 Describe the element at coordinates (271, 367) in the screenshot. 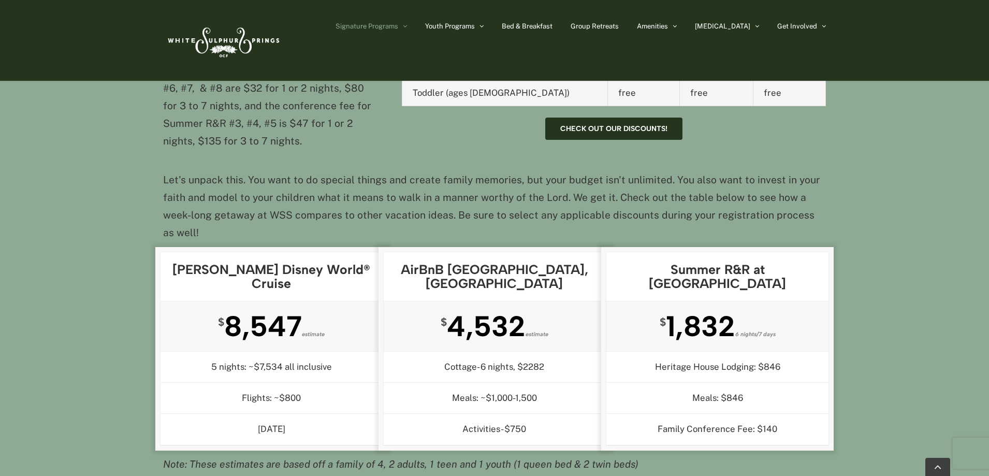

I see `li: 5 nights: ~$7,534 all inclusive` at that location.